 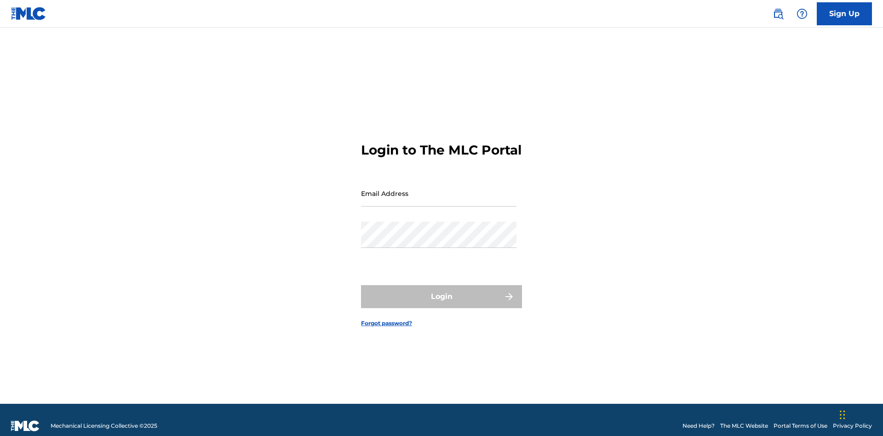 What do you see at coordinates (104, 426) in the screenshot?
I see `span: Mechanical Licensing Collective © 2025` at bounding box center [104, 426].